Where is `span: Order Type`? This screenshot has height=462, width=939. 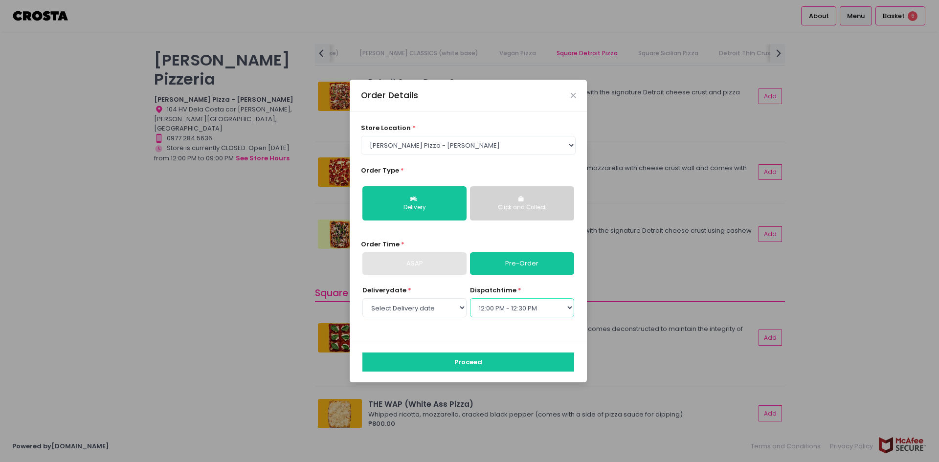
span: Order Type is located at coordinates (380, 170).